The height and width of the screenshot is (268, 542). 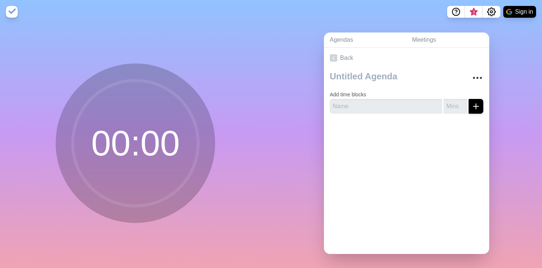 What do you see at coordinates (473, 12) in the screenshot?
I see `span: 3` at bounding box center [473, 12].